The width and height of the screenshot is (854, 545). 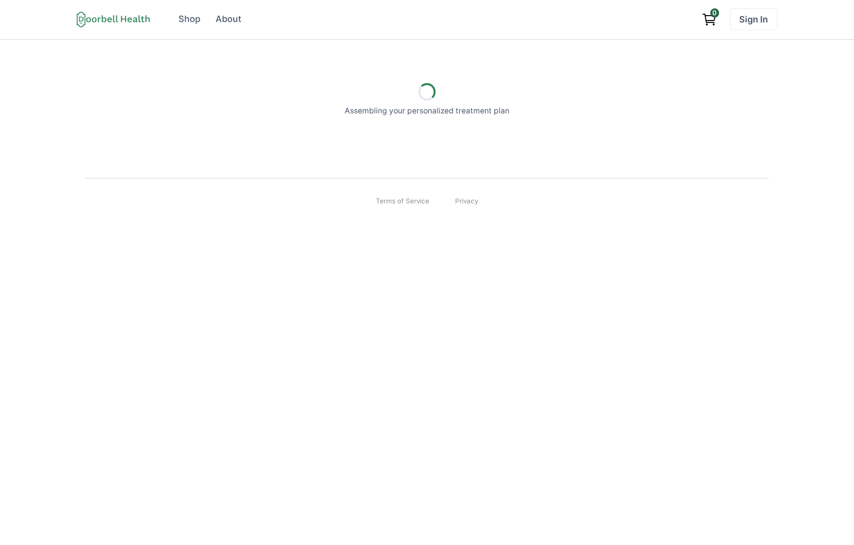 What do you see at coordinates (228, 19) in the screenshot?
I see `div: About` at bounding box center [228, 19].